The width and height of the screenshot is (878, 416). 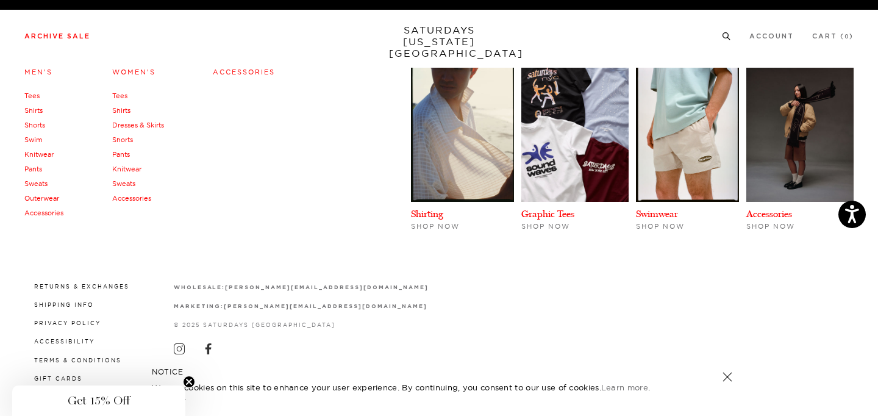 I want to click on strong: marketing:, so click(x=199, y=306).